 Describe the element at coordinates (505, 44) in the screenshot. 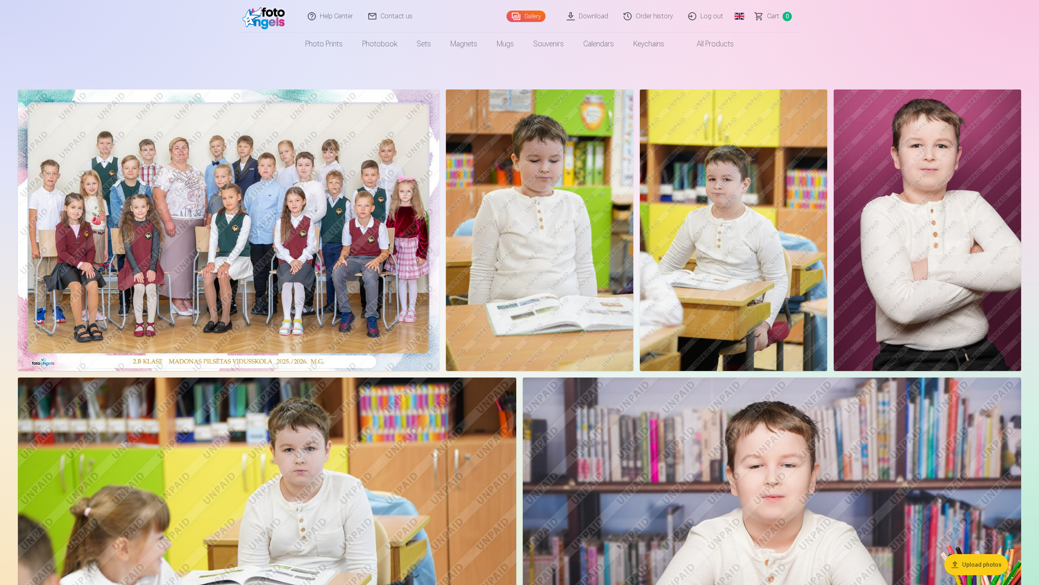

I see `a: Mugs` at that location.